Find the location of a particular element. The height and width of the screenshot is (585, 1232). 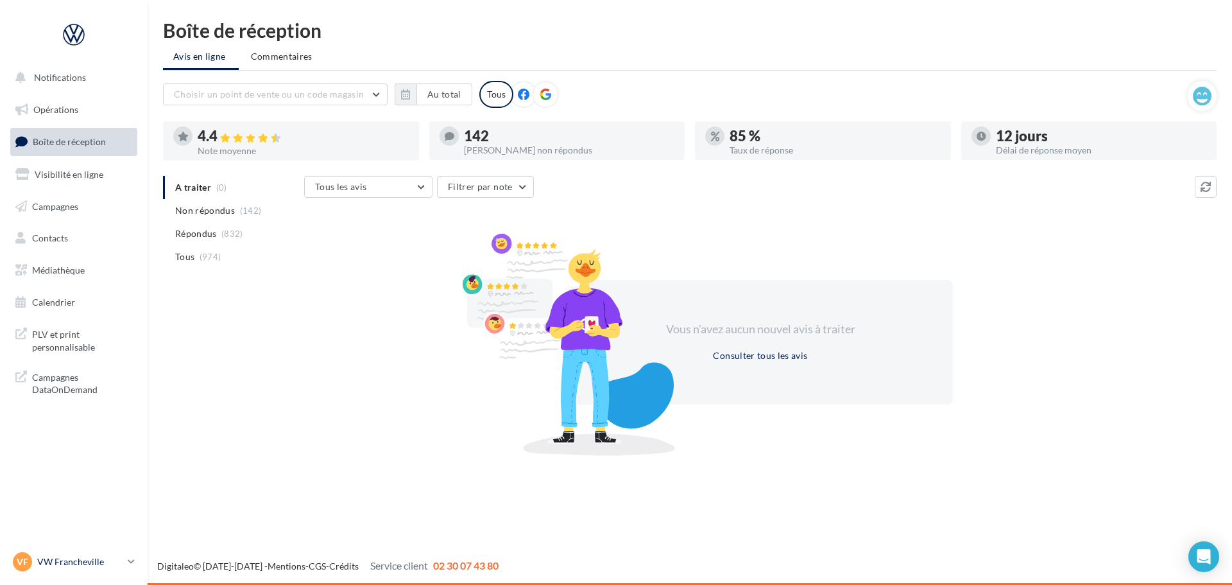

span: 02 30 07 43 80 is located at coordinates (466, 565).